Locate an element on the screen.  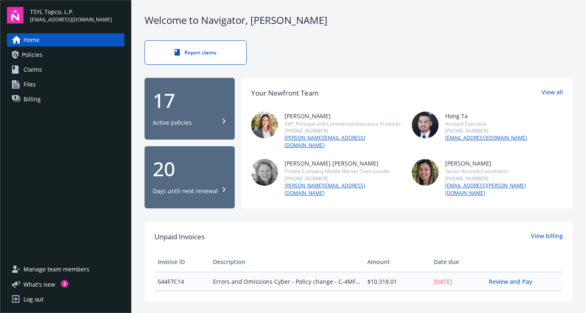
span: Manage team members is located at coordinates (56, 269).